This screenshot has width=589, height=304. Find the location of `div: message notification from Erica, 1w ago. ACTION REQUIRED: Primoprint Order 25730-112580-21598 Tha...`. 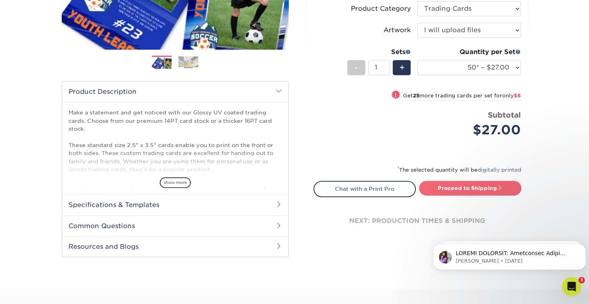

div: message notification from Erica, 1w ago. ACTION REQUIRED: Primoprint Order 25730-112580-21598 Tha... is located at coordinates (80, 30).